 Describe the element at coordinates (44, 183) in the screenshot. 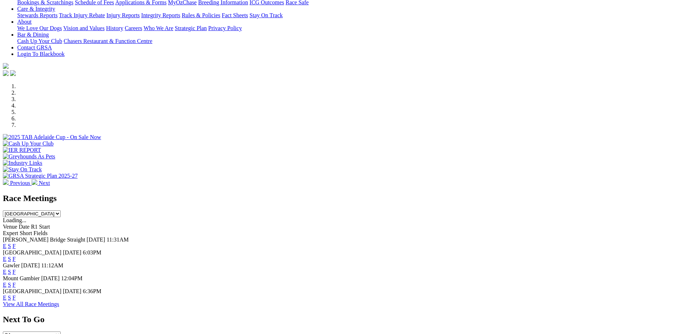

I see `span: Next` at that location.